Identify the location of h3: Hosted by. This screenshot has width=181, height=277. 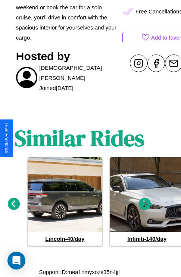
(67, 56).